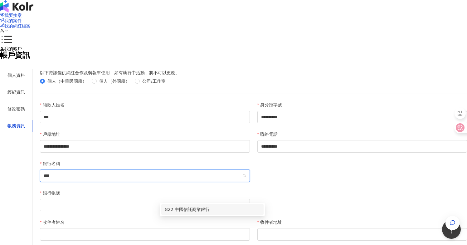 The height and width of the screenshot is (245, 467). What do you see at coordinates (145, 234) in the screenshot?
I see `input: 收件者姓名` at bounding box center [145, 234].